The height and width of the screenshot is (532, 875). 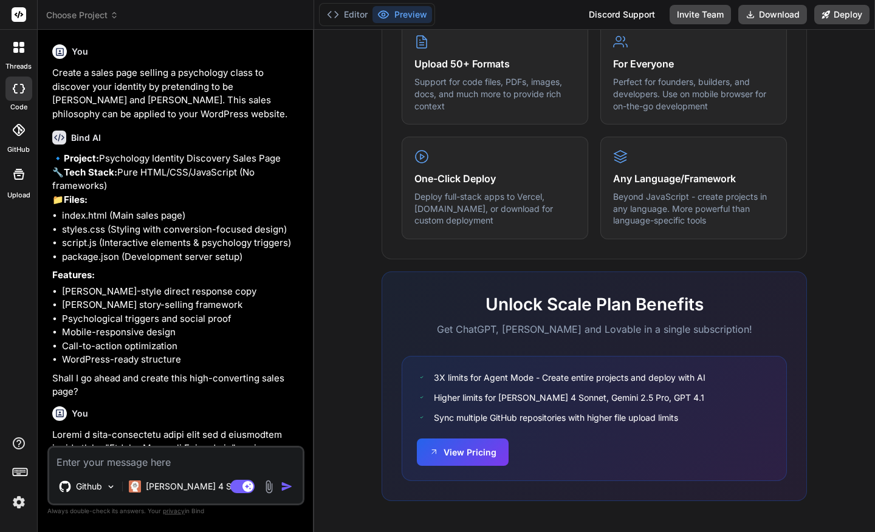 I want to click on li: package.json (Development server setup), so click(x=182, y=257).